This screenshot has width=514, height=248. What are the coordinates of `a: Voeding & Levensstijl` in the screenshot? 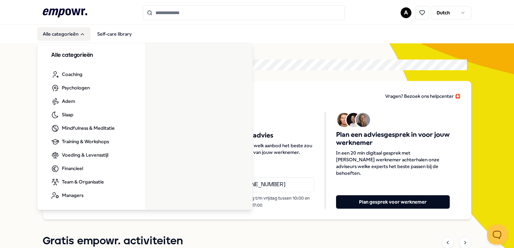 It's located at (80, 155).